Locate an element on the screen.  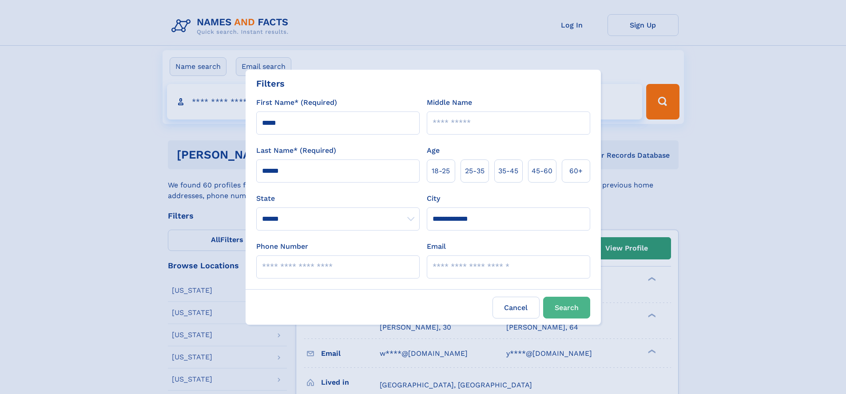
span: 60+ is located at coordinates (576, 171).